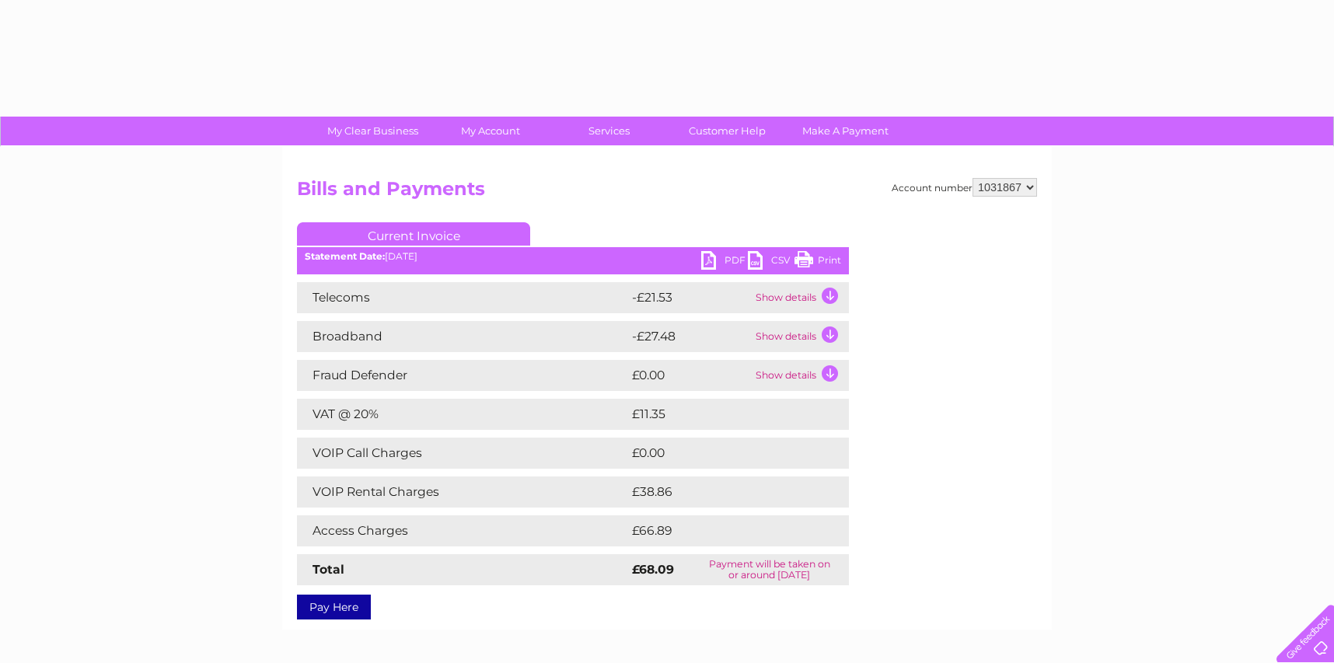 This screenshot has width=1334, height=663. I want to click on a: Customer Help, so click(727, 131).